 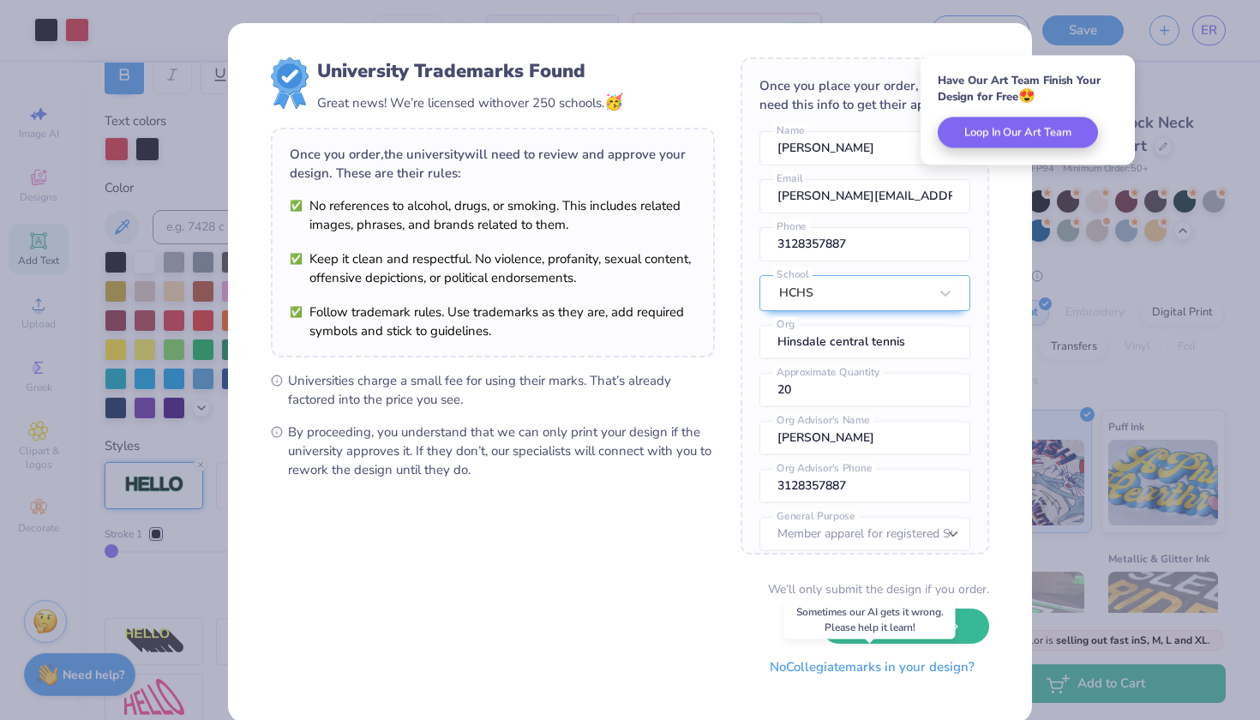 What do you see at coordinates (493, 268) in the screenshot?
I see `li: Keep it clean and respectful. No violence, profanity, sexual content, offensive depictions, or po...` at bounding box center [493, 268].